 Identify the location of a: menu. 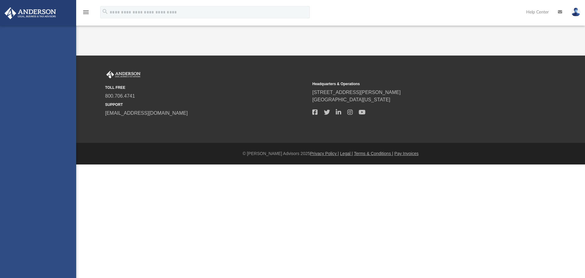
(86, 14).